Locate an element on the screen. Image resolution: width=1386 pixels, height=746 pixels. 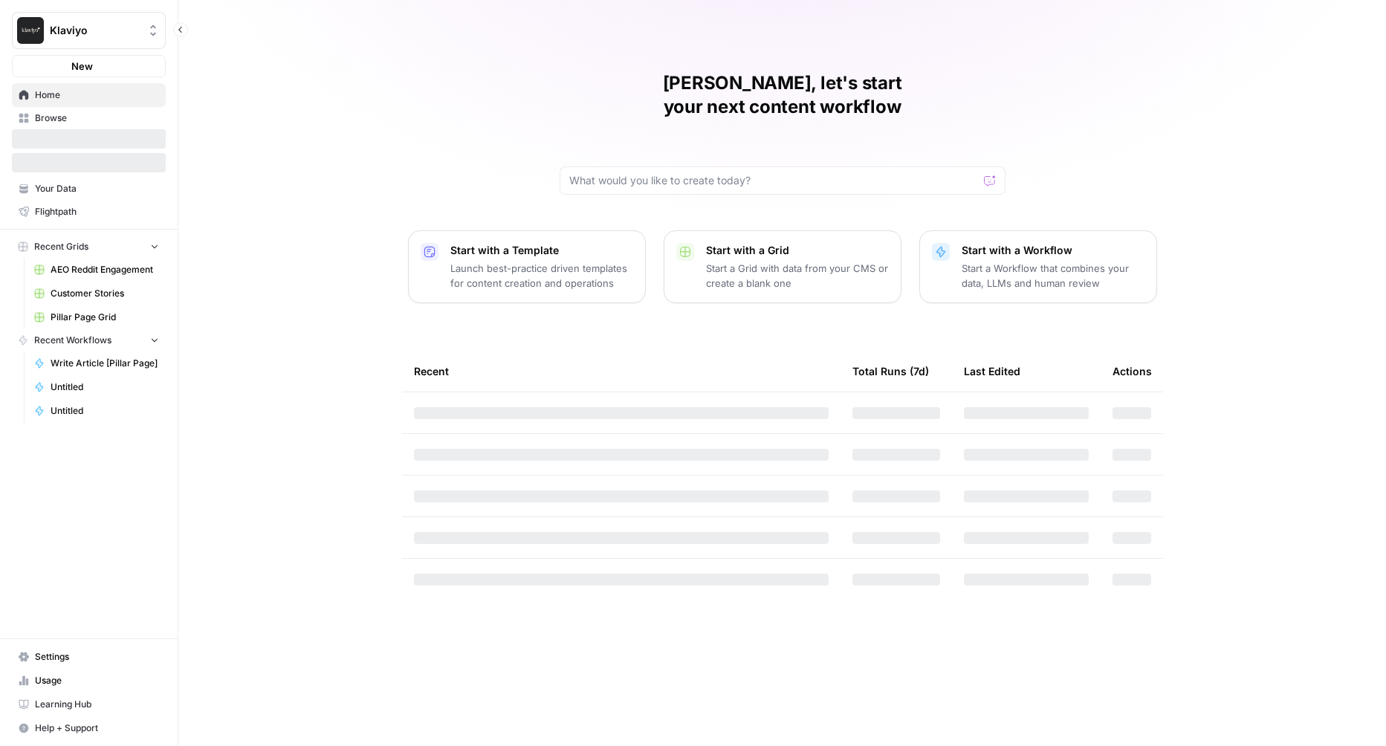
div: Actions is located at coordinates (1132, 371).